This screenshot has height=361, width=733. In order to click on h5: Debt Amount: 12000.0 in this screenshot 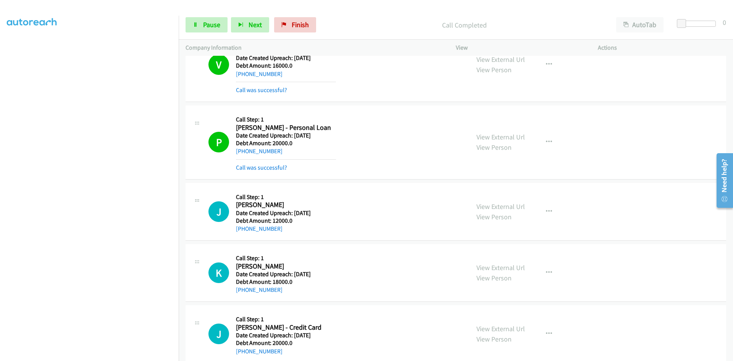, I will do `click(286, 221)`.